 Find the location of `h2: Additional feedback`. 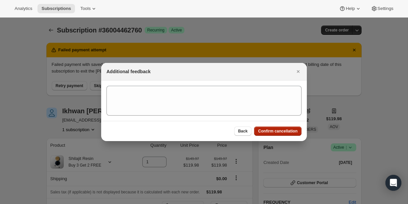

h2: Additional feedback is located at coordinates (128, 72).